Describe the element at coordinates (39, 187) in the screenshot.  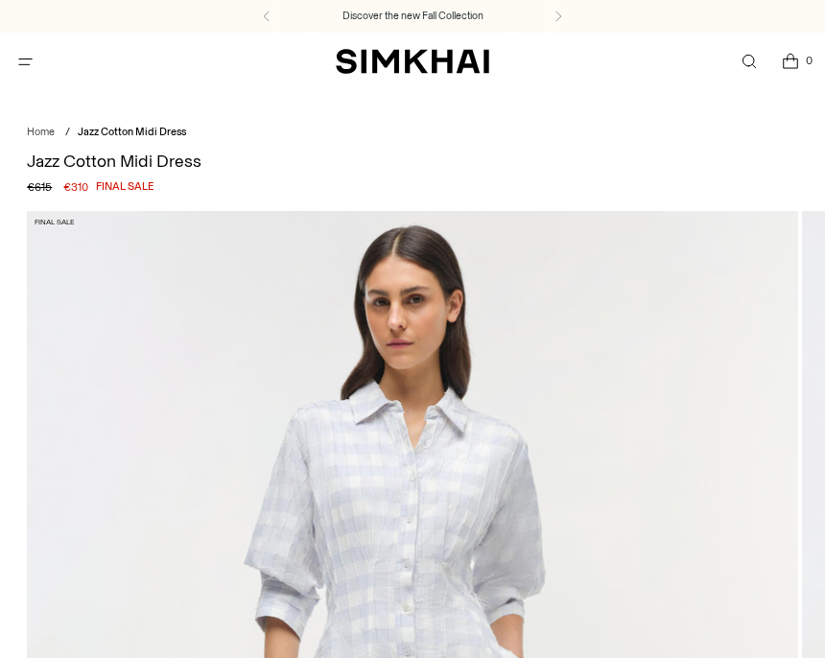
I see `s: €615` at that location.